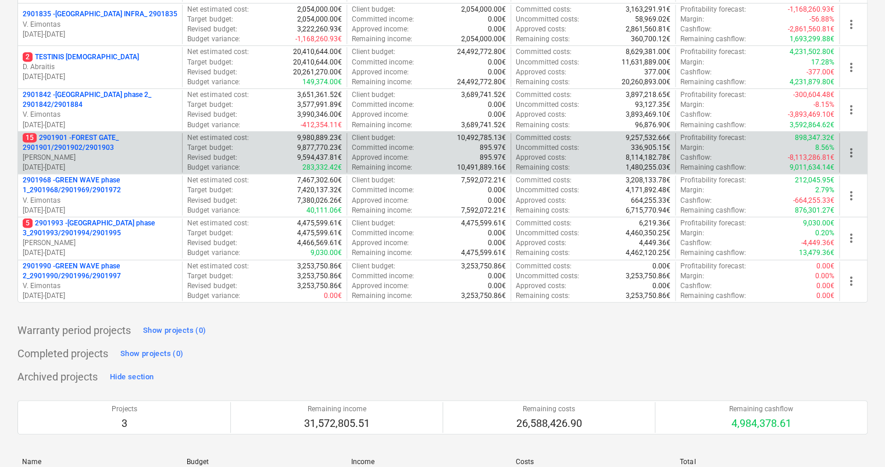  What do you see at coordinates (541, 243) in the screenshot?
I see `p: Approved costs :` at bounding box center [541, 243].